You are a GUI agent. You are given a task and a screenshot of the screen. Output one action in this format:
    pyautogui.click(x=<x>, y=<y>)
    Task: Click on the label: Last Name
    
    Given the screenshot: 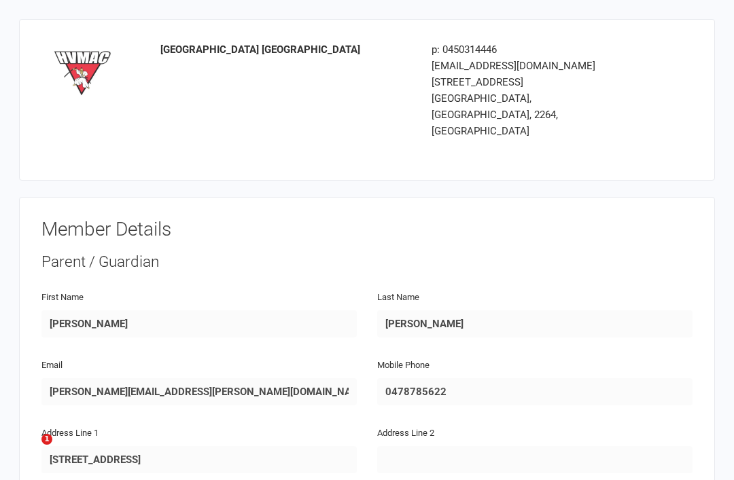 What is the action you would take?
    pyautogui.click(x=398, y=298)
    